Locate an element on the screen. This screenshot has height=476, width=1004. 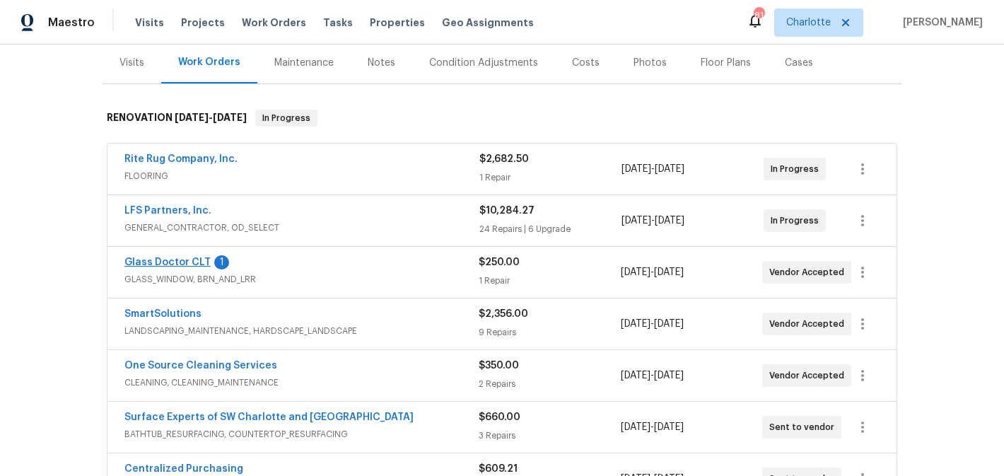
div: Costs is located at coordinates (585, 63).